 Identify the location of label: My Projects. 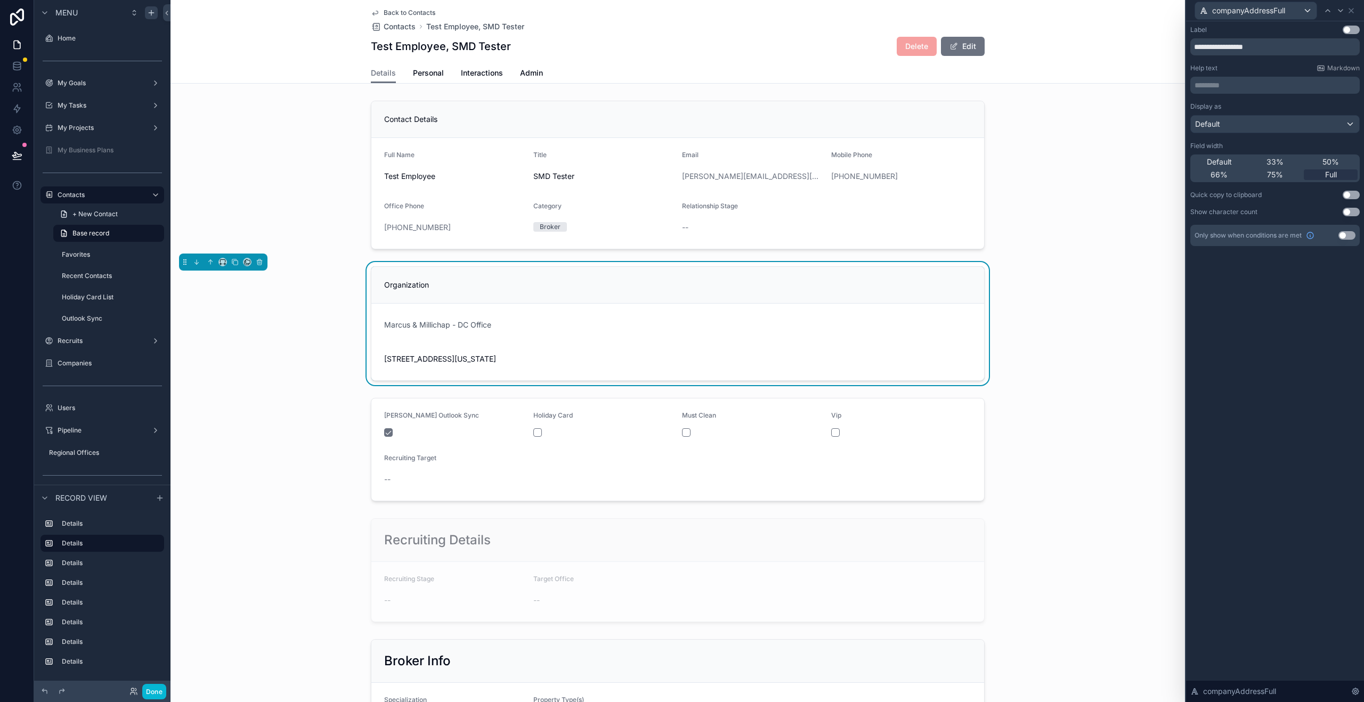
(102, 128).